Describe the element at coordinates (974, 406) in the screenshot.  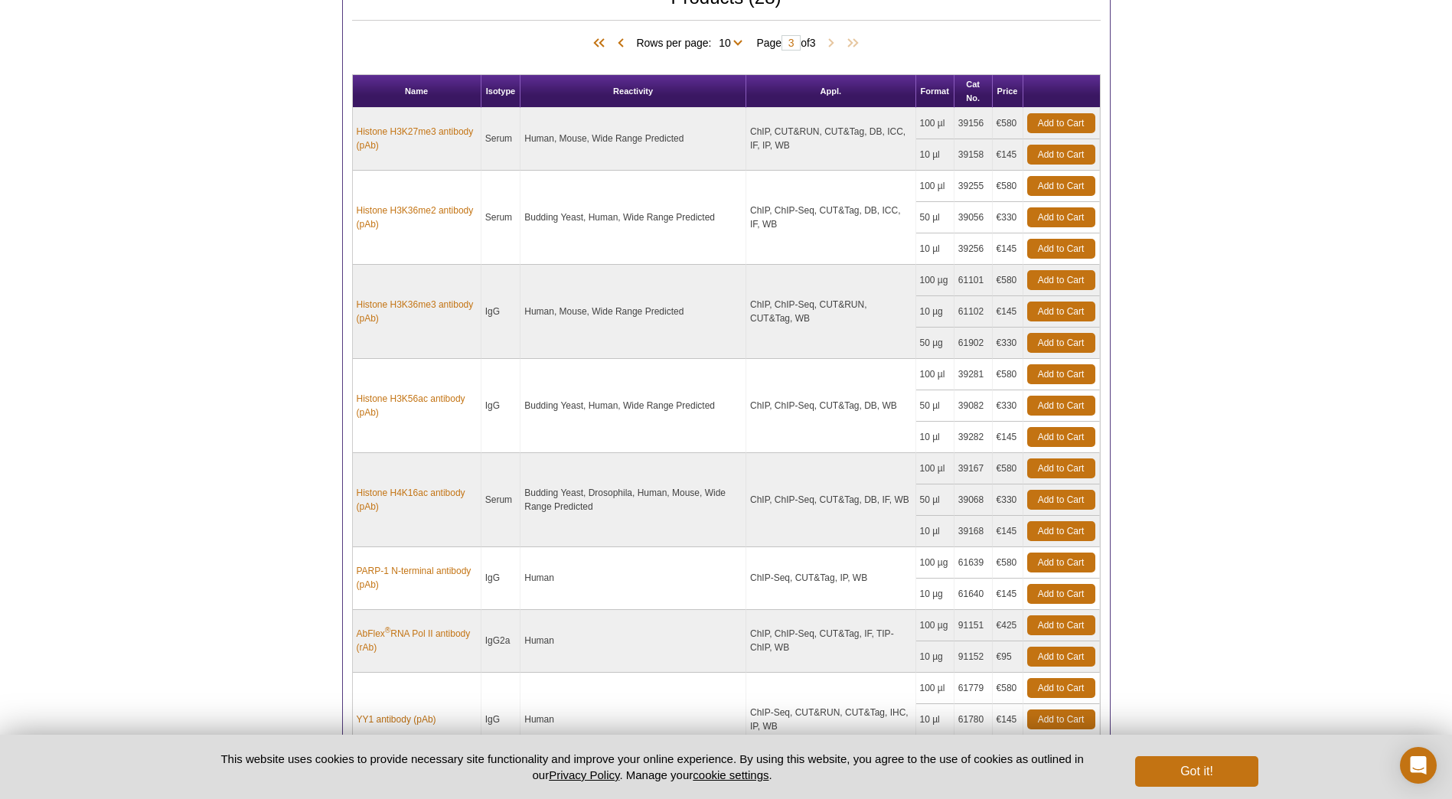
I see `td: 39082` at that location.